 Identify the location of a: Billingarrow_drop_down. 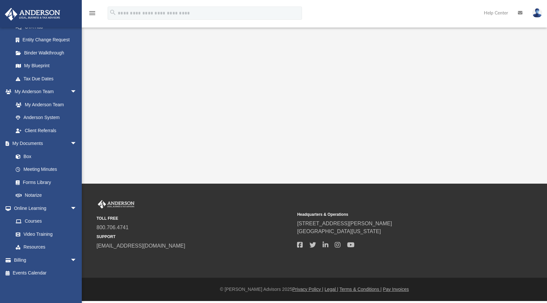
(46, 260).